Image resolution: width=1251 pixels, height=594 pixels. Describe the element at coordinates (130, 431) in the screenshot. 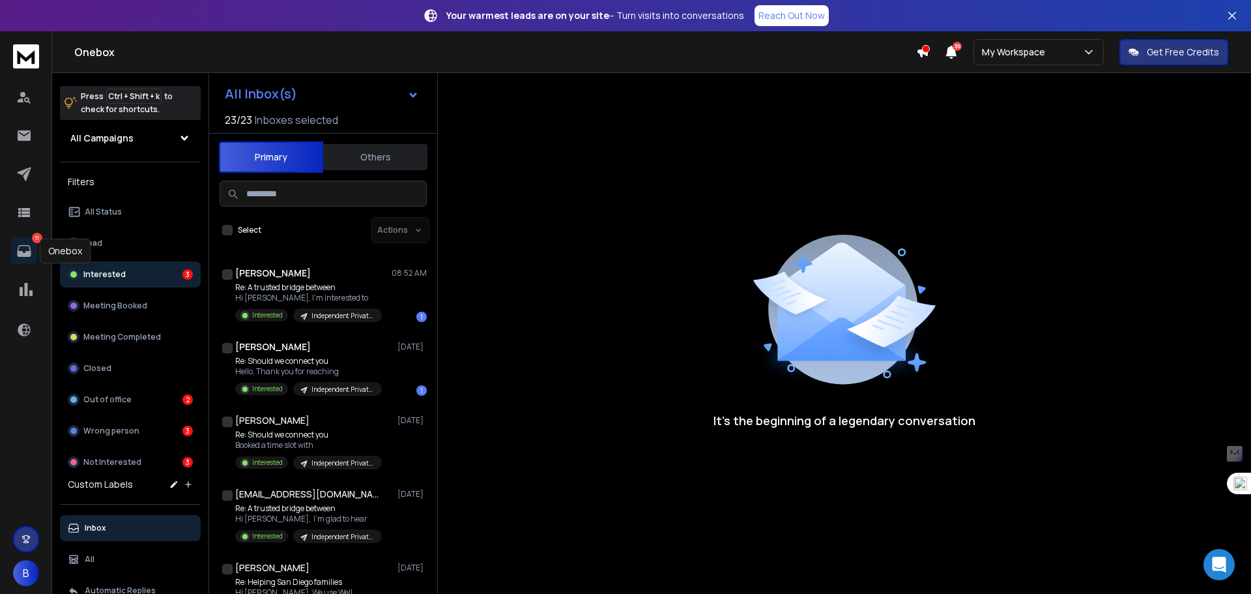

I see `button: Wrong person3` at that location.